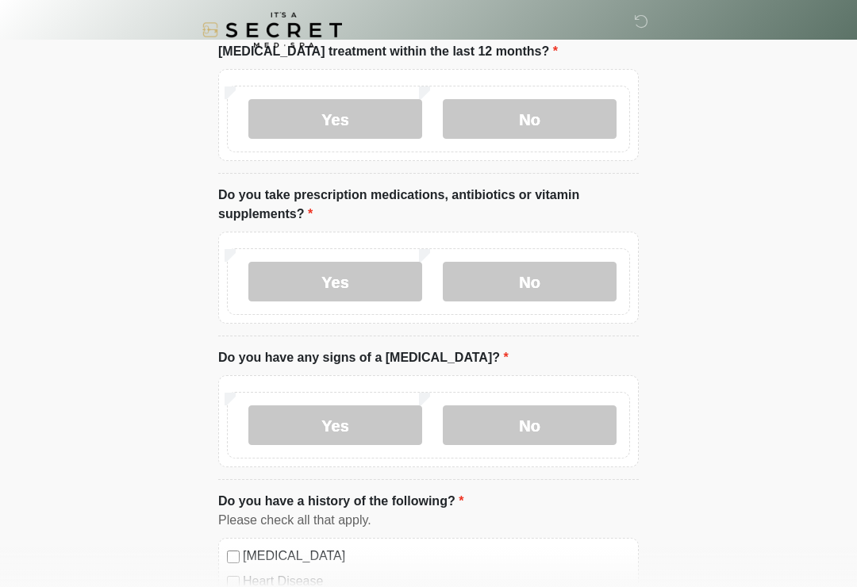  What do you see at coordinates (340, 501) in the screenshot?
I see `label: Do you have a history of the following?` at bounding box center [340, 501].